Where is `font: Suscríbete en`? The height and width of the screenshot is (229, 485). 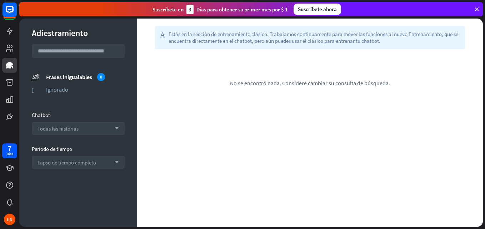 font: Suscríbete en is located at coordinates (168, 9).